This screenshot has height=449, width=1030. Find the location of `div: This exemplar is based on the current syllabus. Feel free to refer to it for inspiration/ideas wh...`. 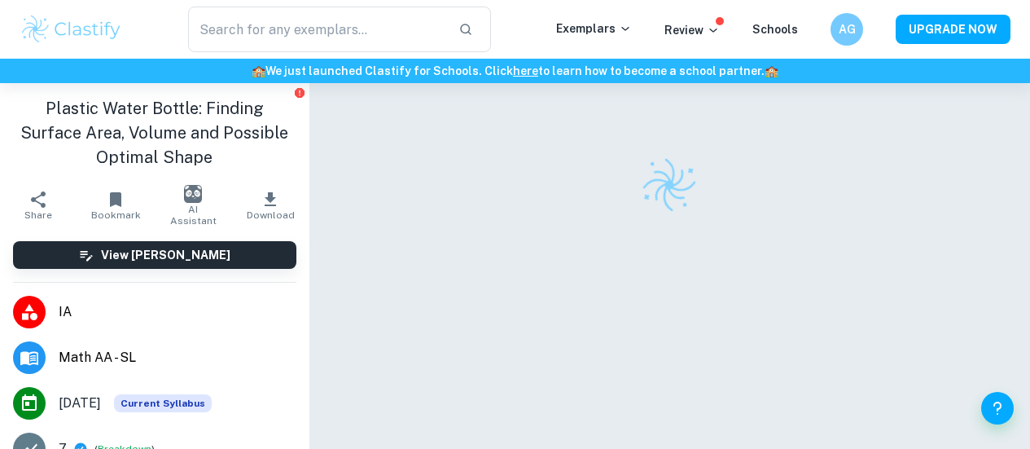

div: This exemplar is based on the current syllabus. Feel free to refer to it for inspiration/ideas wh... is located at coordinates (163, 403).